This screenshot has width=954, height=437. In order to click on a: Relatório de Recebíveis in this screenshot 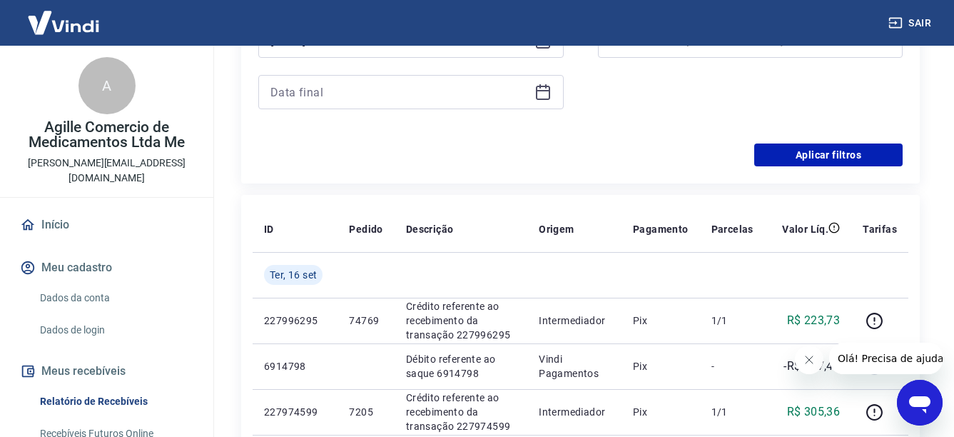, I will do `click(115, 401)`.